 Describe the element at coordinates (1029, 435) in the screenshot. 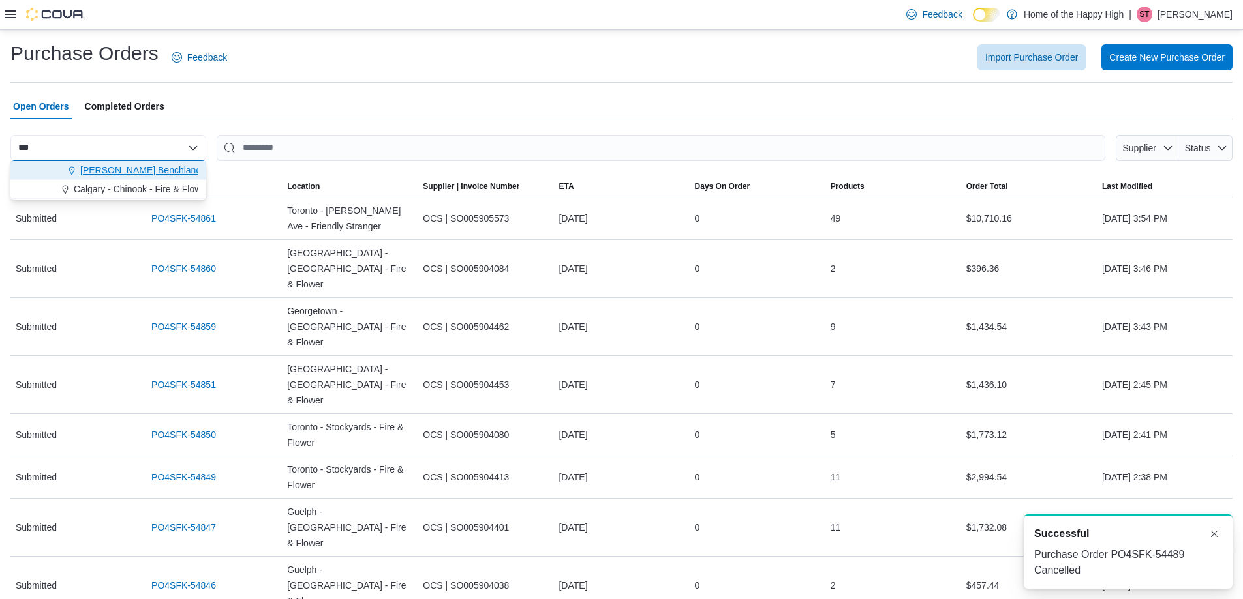

I see `div: $1,773.12` at that location.